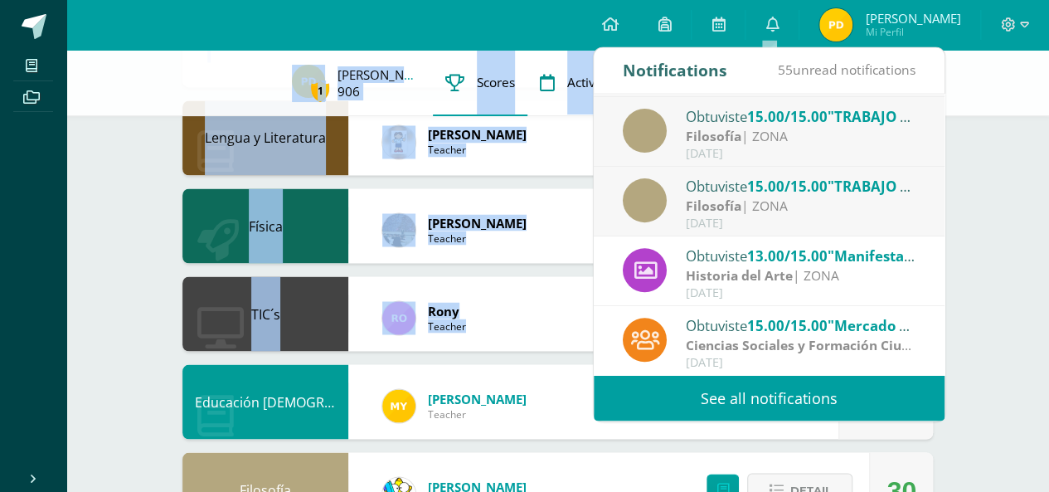 The image size is (1049, 492). What do you see at coordinates (399, 230) in the screenshot?
I see `img: f23f3d43c9906dfd49fb24699b2e1686.png` at bounding box center [399, 230].